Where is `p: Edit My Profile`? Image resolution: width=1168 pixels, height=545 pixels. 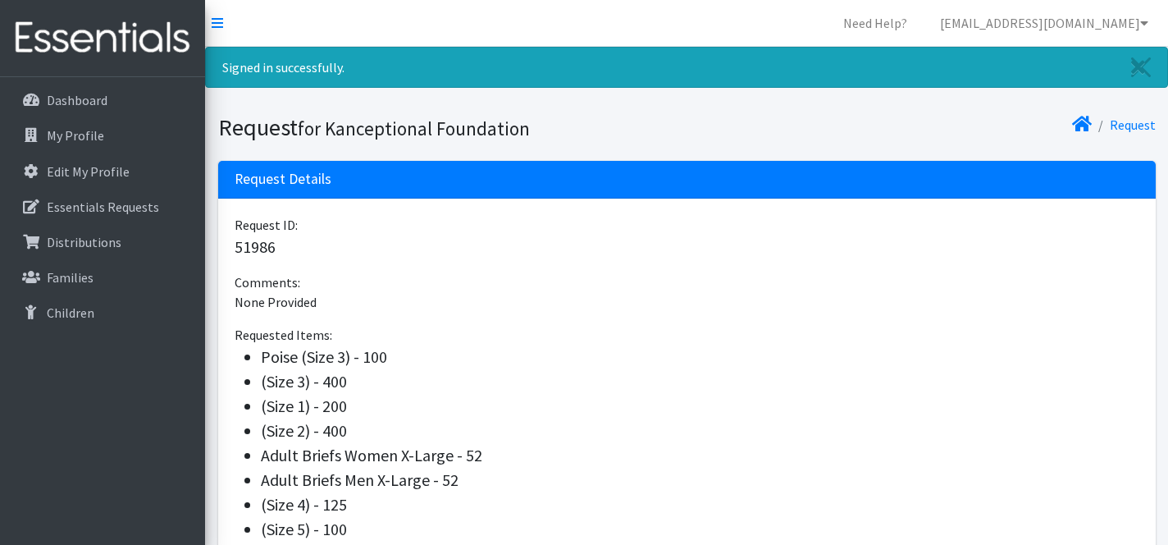
p: Edit My Profile is located at coordinates (88, 171).